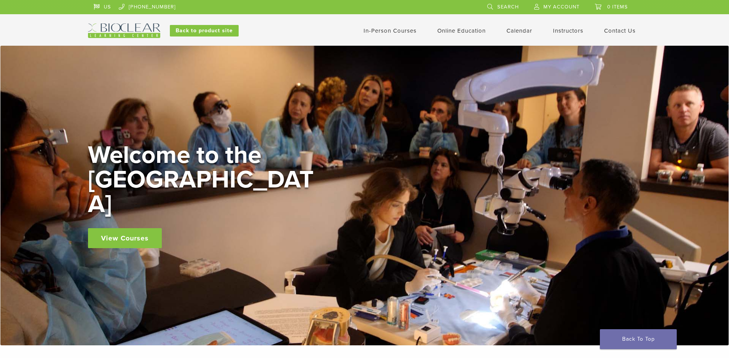 The height and width of the screenshot is (358, 729). What do you see at coordinates (125, 238) in the screenshot?
I see `a: View Courses` at bounding box center [125, 238].